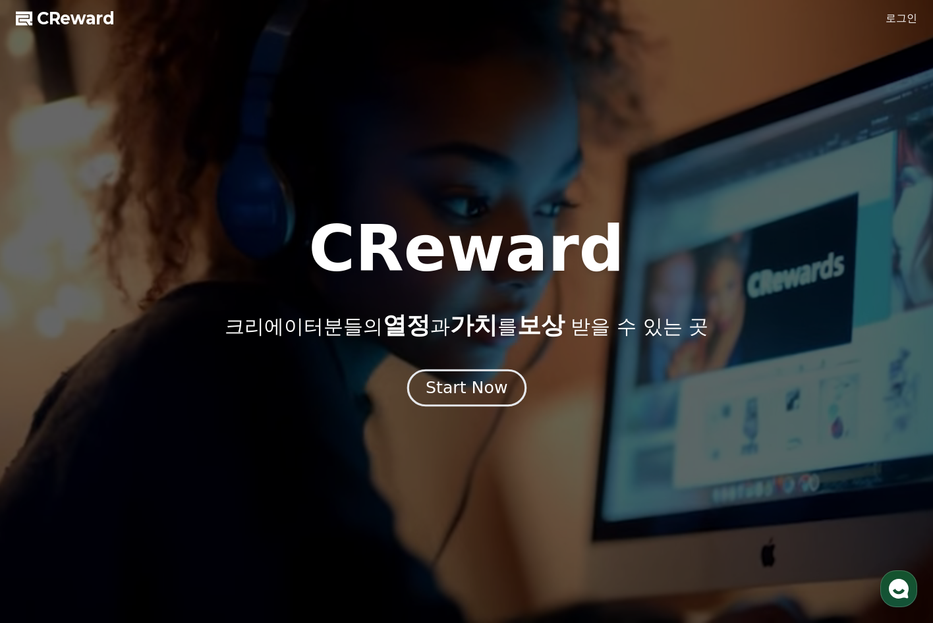 This screenshot has height=623, width=933. Describe the element at coordinates (45, 434) in the screenshot. I see `a: 홈` at that location.